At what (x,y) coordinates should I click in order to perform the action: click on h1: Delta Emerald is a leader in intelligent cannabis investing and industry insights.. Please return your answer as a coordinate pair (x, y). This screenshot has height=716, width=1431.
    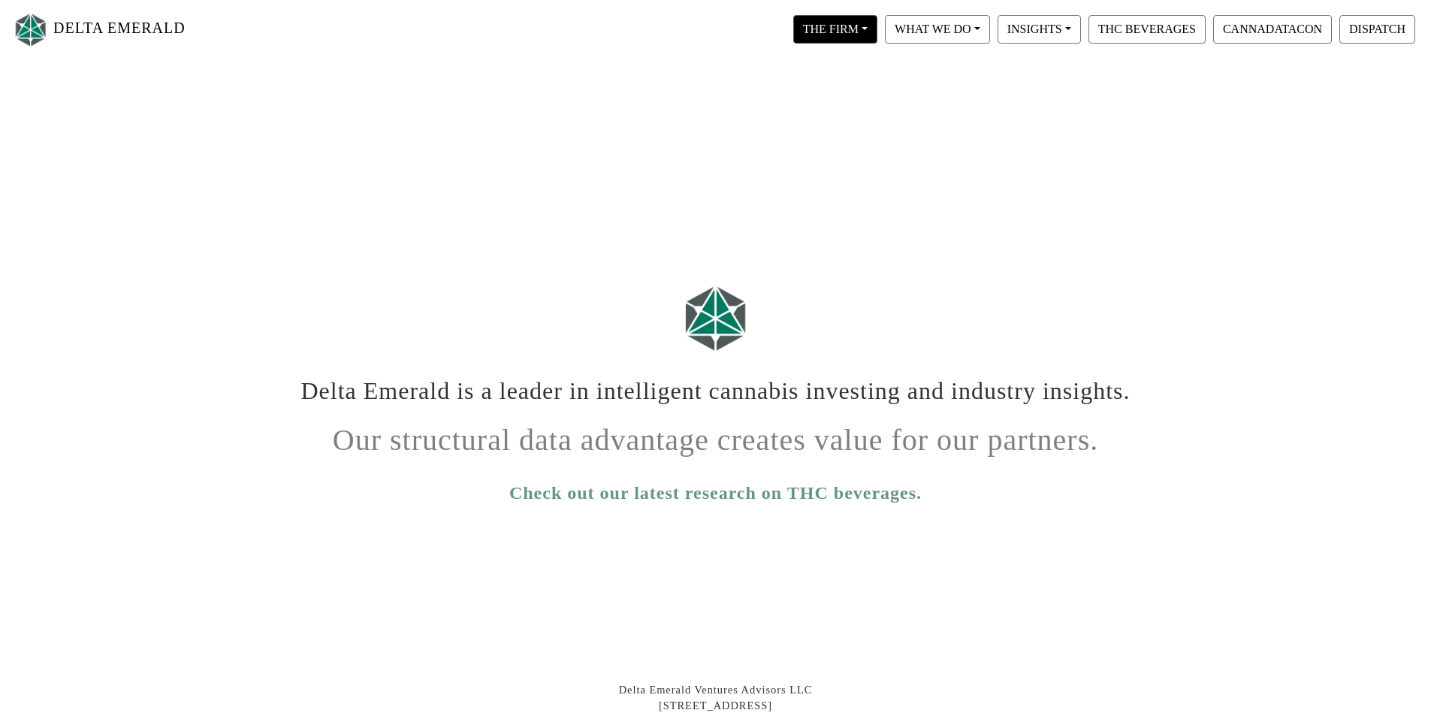
    Looking at the image, I should click on (716, 385).